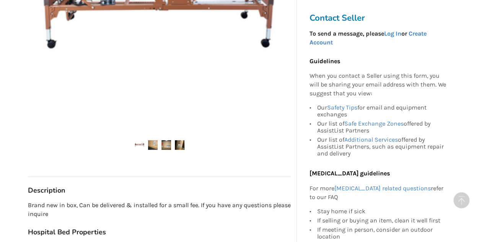 This screenshot has height=242, width=484. What do you see at coordinates (382, 127) in the screenshot?
I see `div: Our list of offered by AssistList Partners` at bounding box center [382, 127].